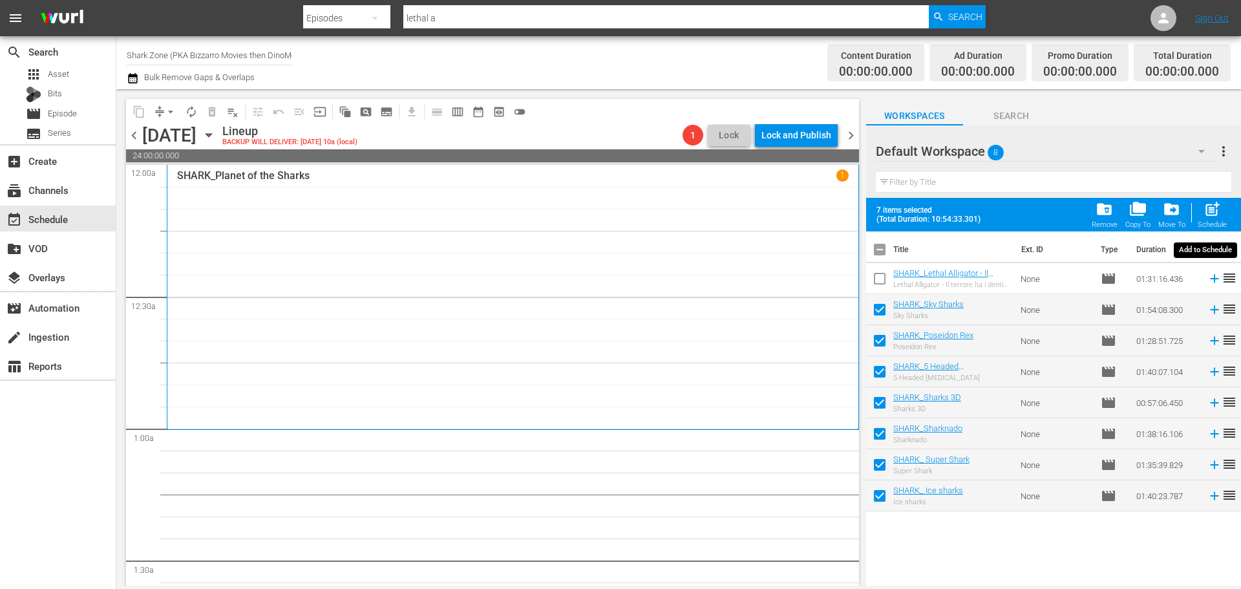  Describe the element at coordinates (876, 56) in the screenshot. I see `div: Content Duration` at that location.